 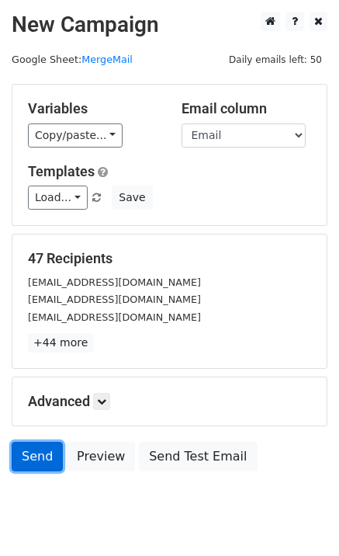 What do you see at coordinates (198, 457) in the screenshot?
I see `a: Send Test Email` at bounding box center [198, 457].